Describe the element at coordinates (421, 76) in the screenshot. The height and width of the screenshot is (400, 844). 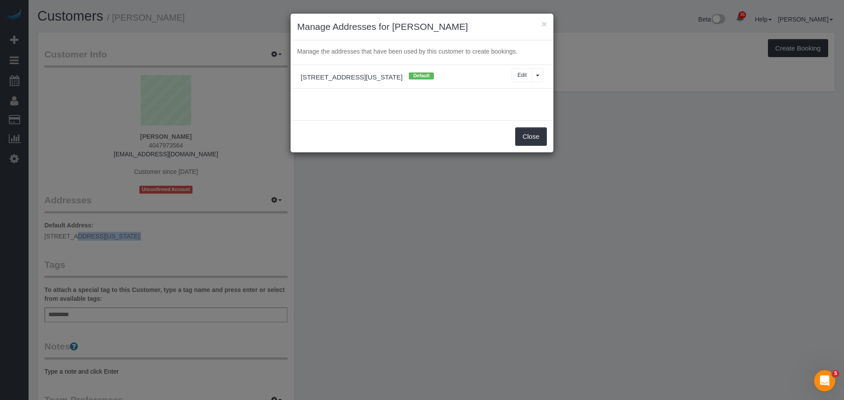
I see `span: Default` at that location.